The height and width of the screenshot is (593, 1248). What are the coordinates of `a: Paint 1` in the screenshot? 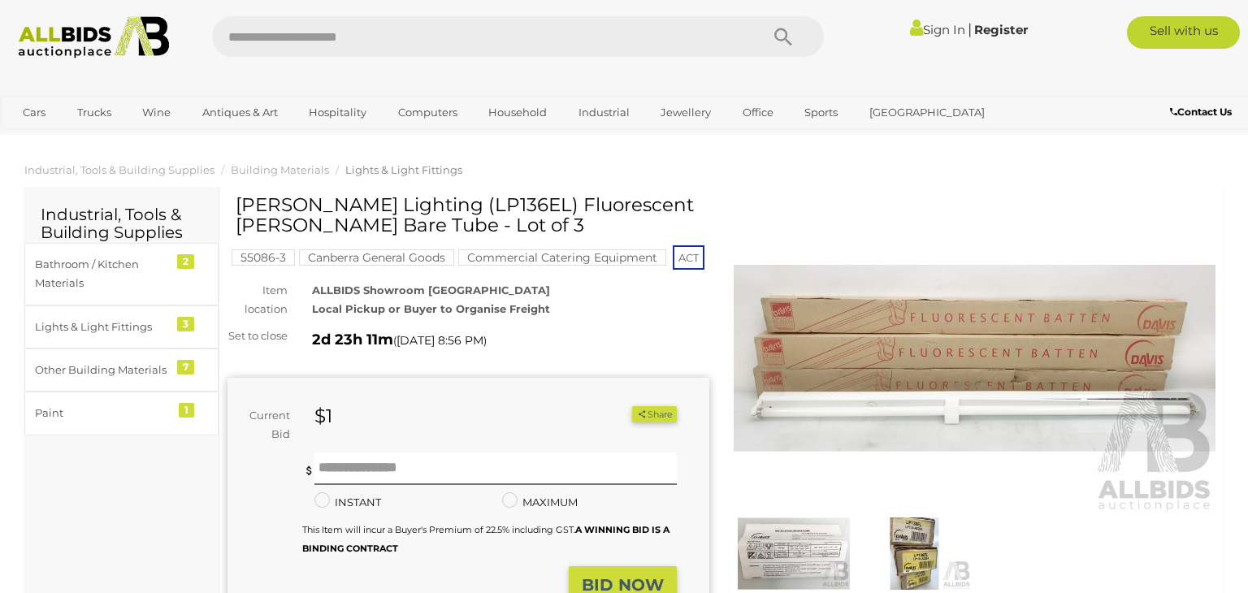 It's located at (121, 413).